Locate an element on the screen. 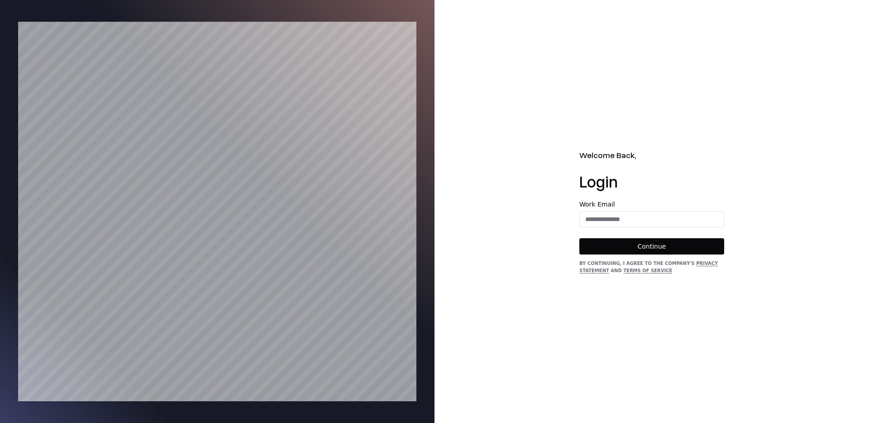 The image size is (869, 423). button: Continue is located at coordinates (652, 246).